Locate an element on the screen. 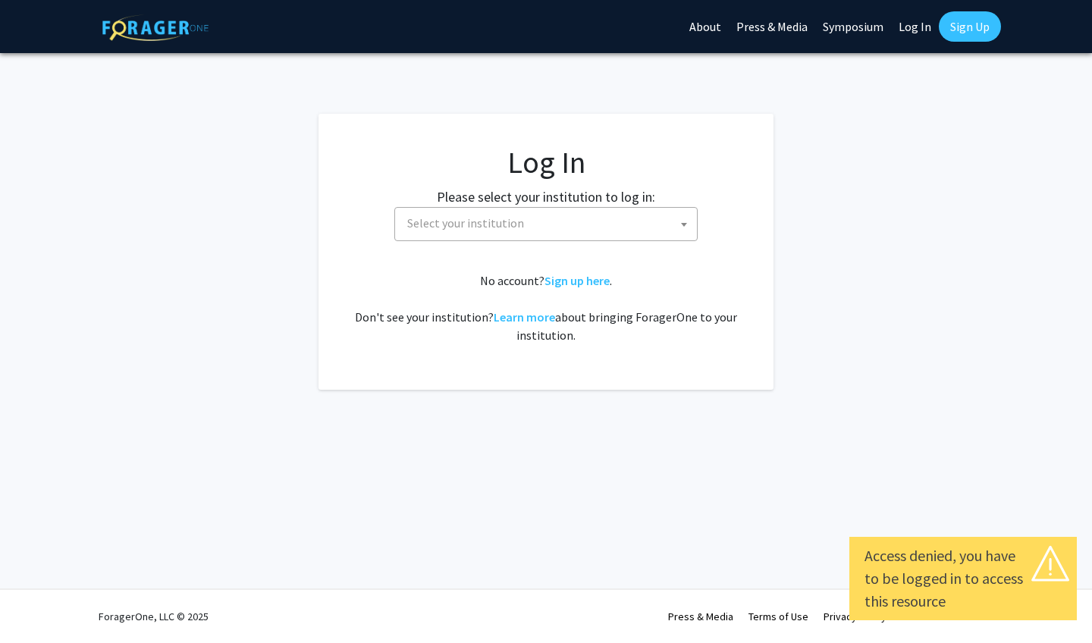  div: ForagerOne, LLC © 2025 is located at coordinates (153, 617).